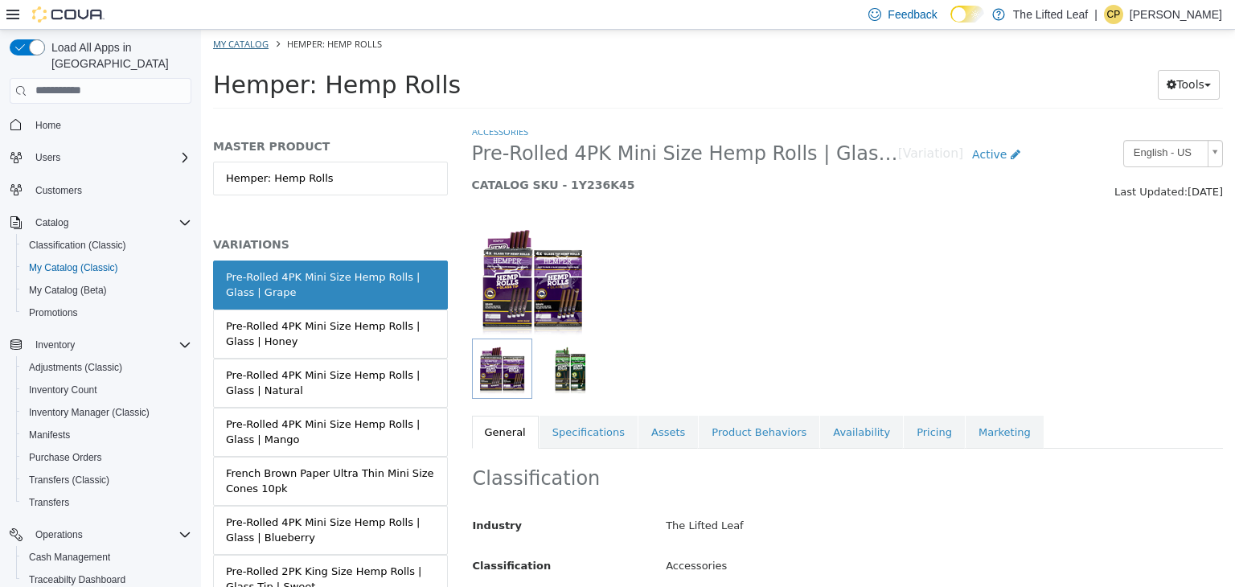  What do you see at coordinates (484, 124) in the screenshot?
I see `span: Pre-Rolled 4PK Mini Size Hemp Rolls | Glass | Grape` at bounding box center [484, 124].